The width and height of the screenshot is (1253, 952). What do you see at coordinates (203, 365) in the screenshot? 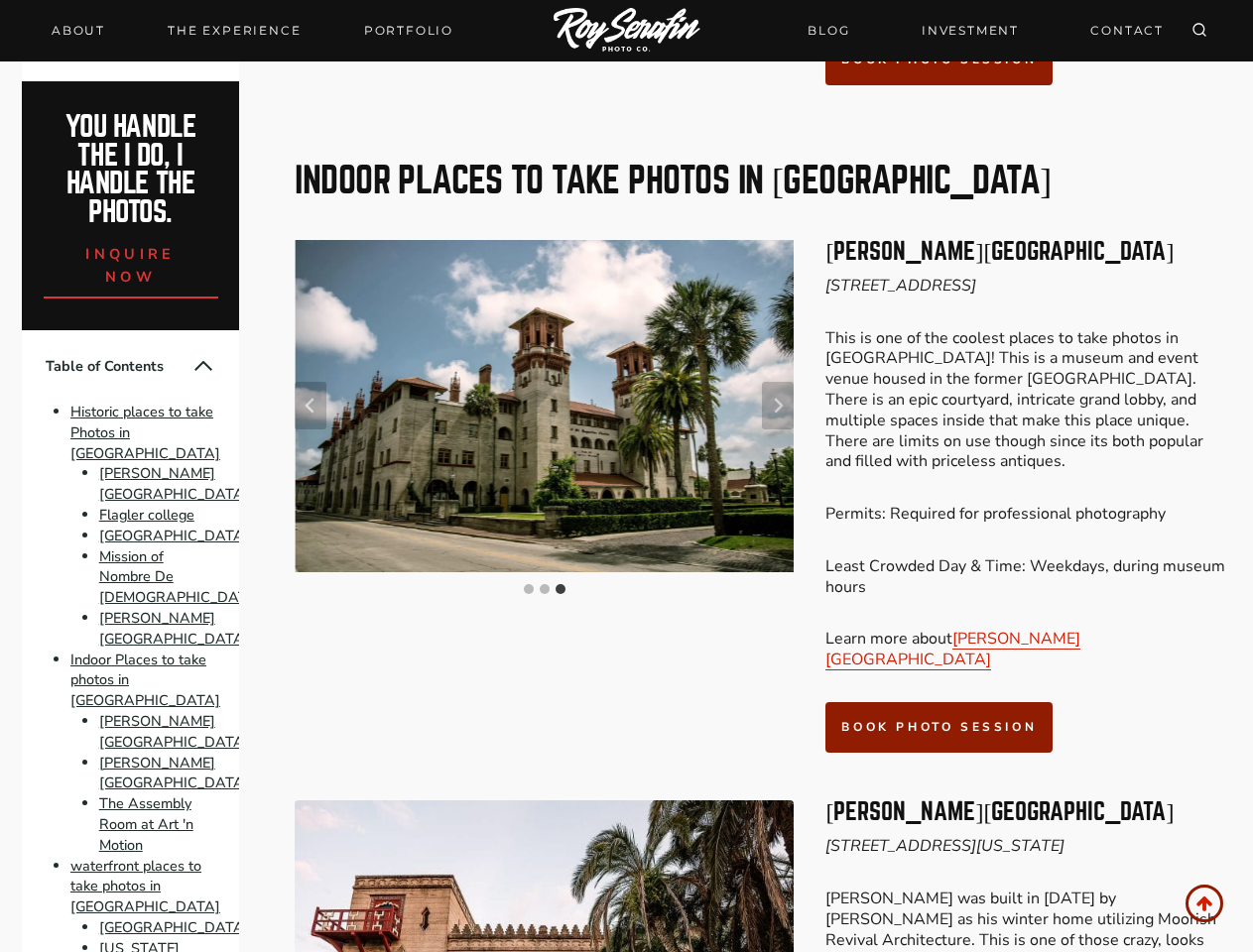
I see `button: Collapse Table of Contents` at bounding box center [203, 365].